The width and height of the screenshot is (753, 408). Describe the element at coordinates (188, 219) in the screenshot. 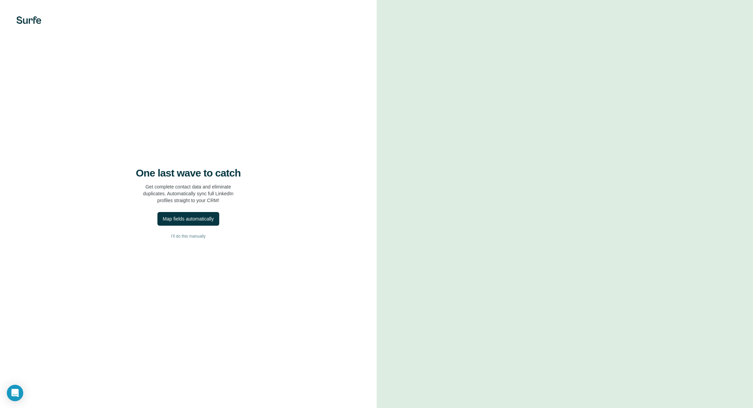

I see `button: Map fields automatically` at that location.